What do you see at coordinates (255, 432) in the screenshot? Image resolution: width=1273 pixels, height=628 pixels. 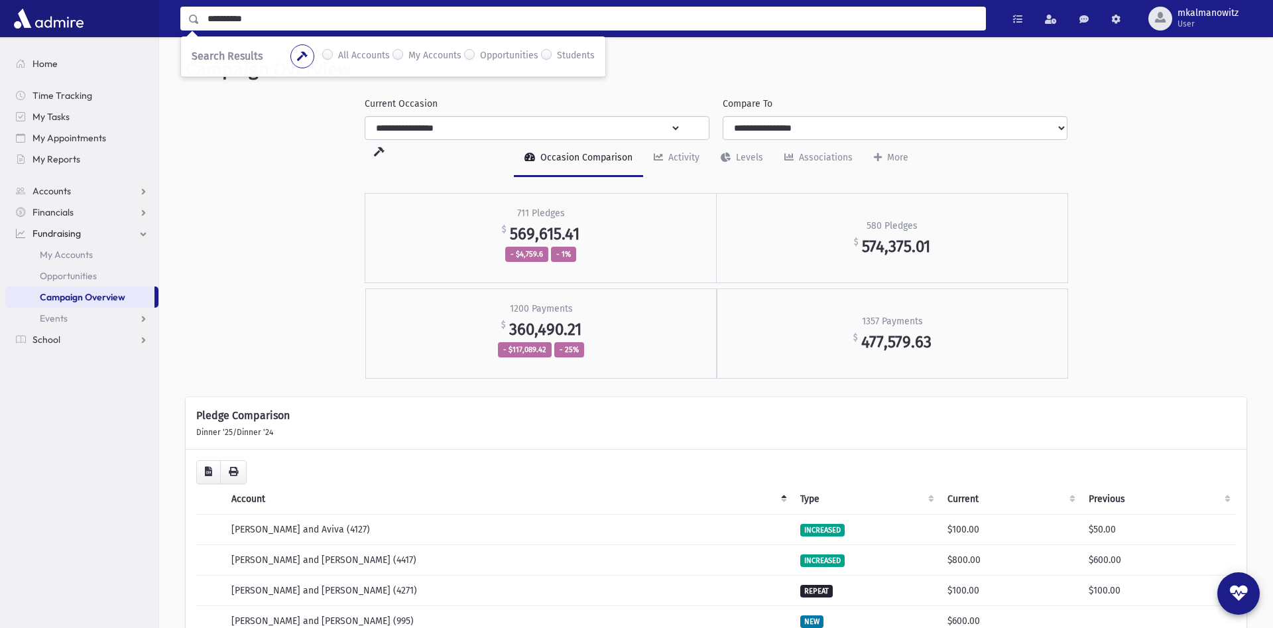 I see `span: Dinner '24` at bounding box center [255, 432].